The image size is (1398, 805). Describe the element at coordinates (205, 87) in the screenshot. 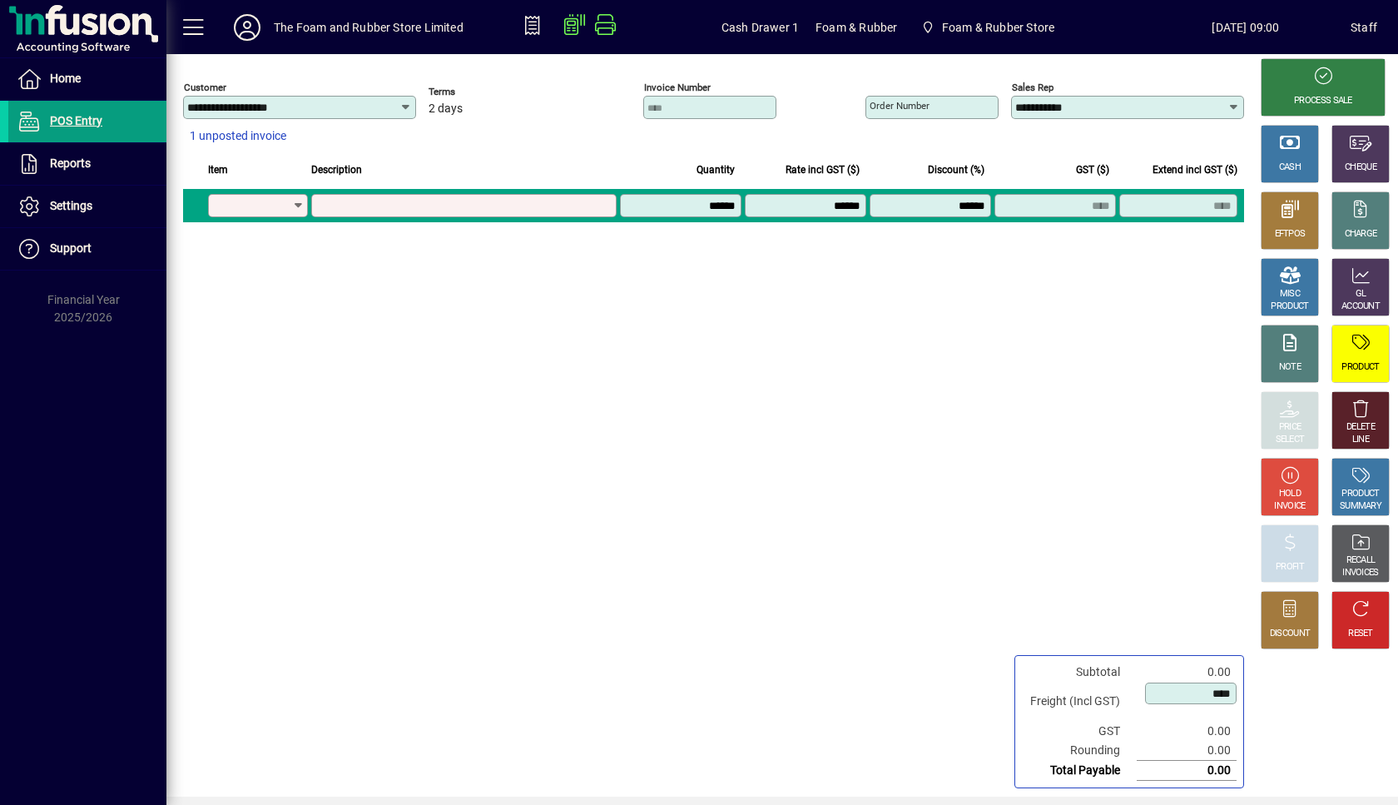

I see `mat-label: Customer` at that location.